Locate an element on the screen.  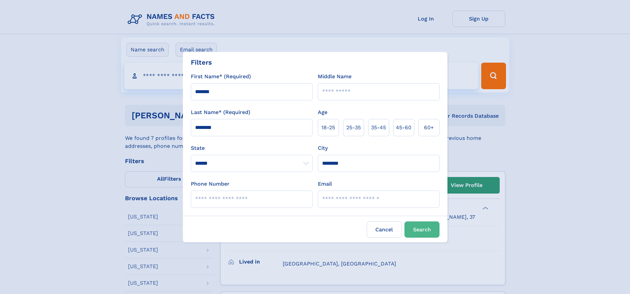
label: Age is located at coordinates (323, 112).